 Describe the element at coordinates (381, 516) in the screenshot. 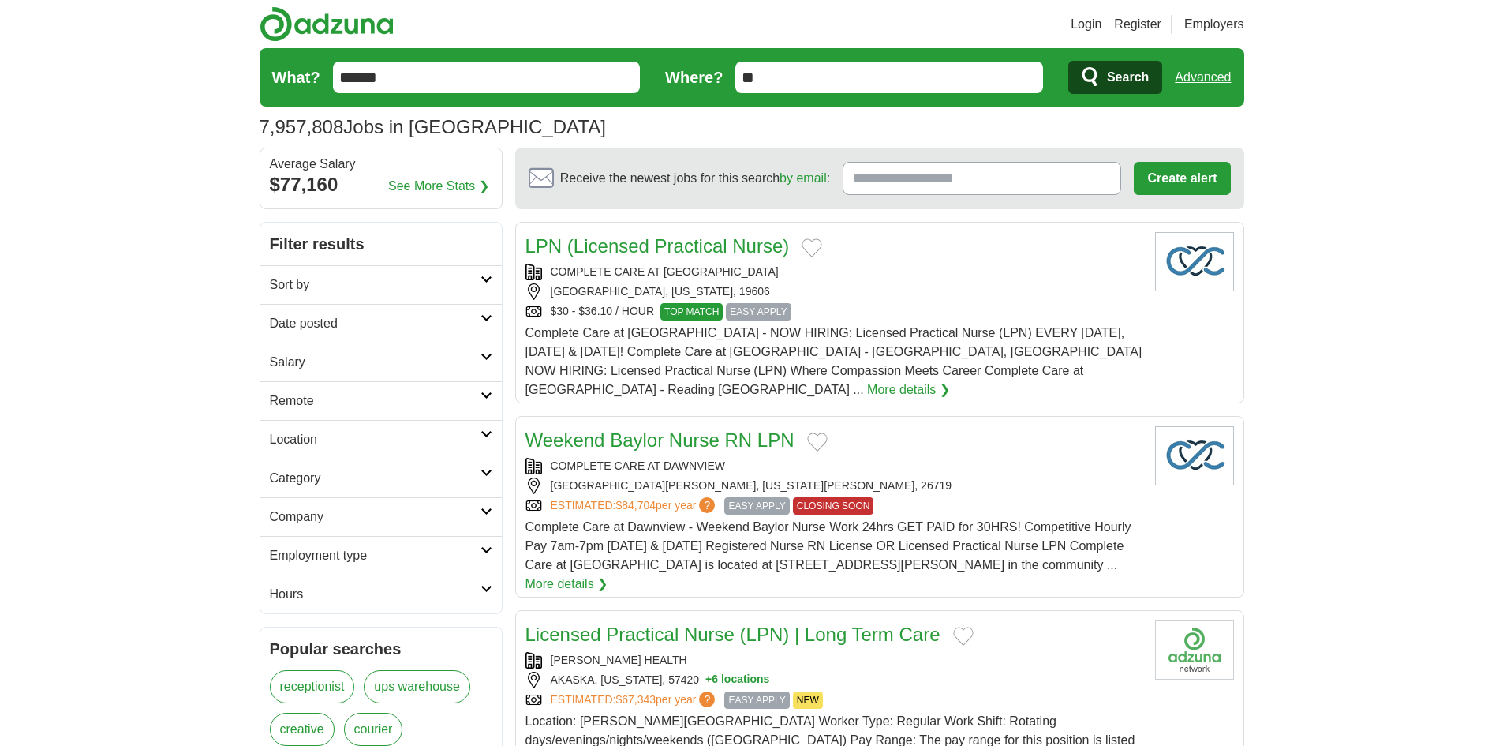

I see `a: Company` at that location.